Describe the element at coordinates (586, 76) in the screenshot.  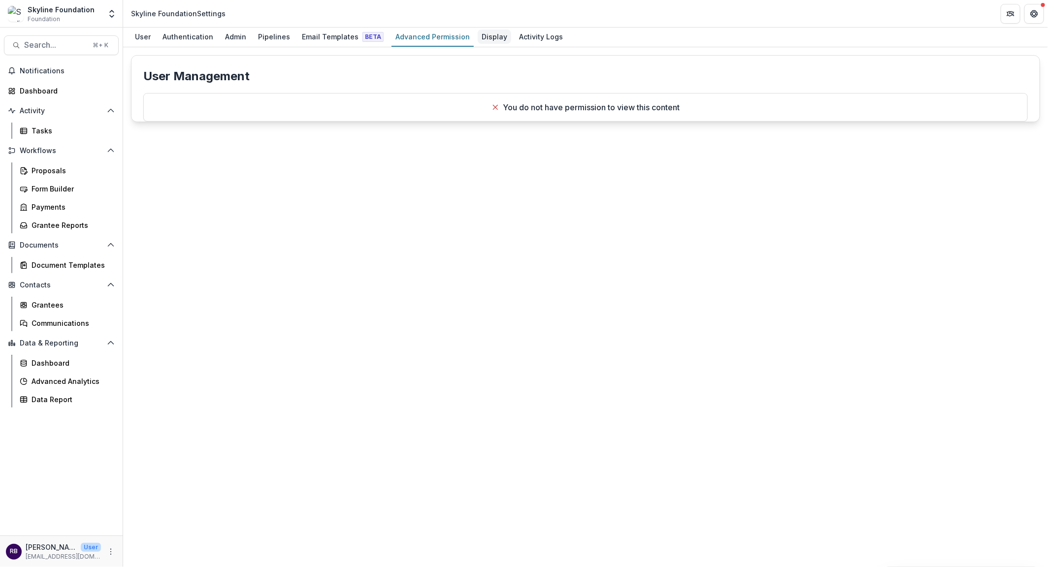
I see `p: User Management` at that location.